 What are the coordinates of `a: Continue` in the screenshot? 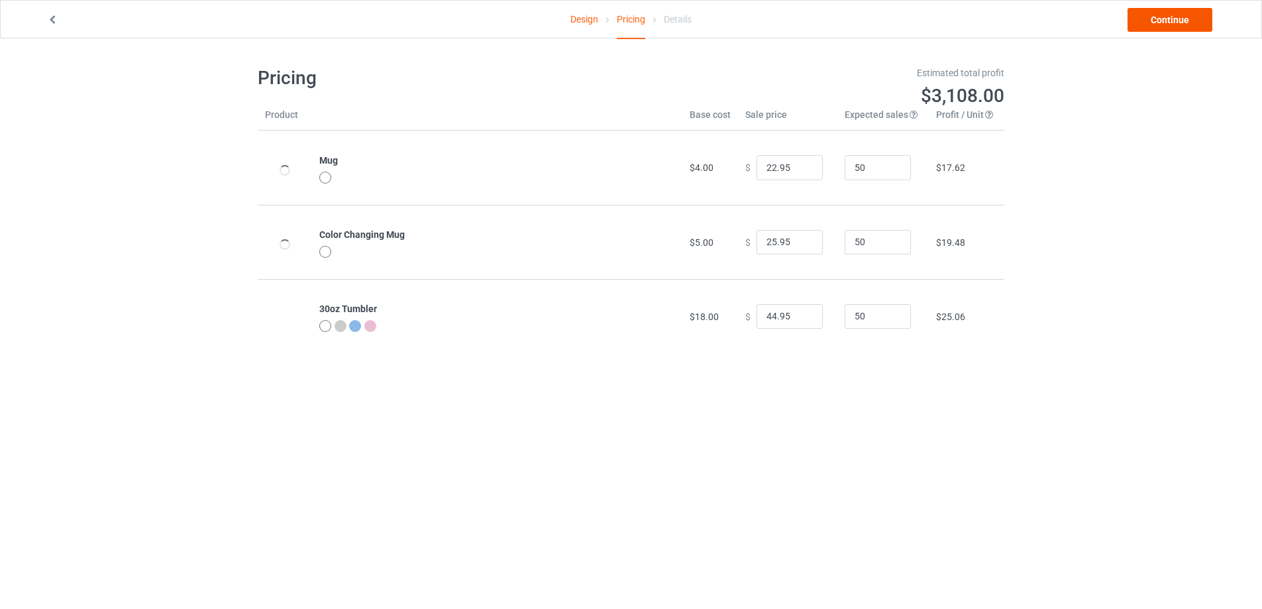 It's located at (1170, 20).